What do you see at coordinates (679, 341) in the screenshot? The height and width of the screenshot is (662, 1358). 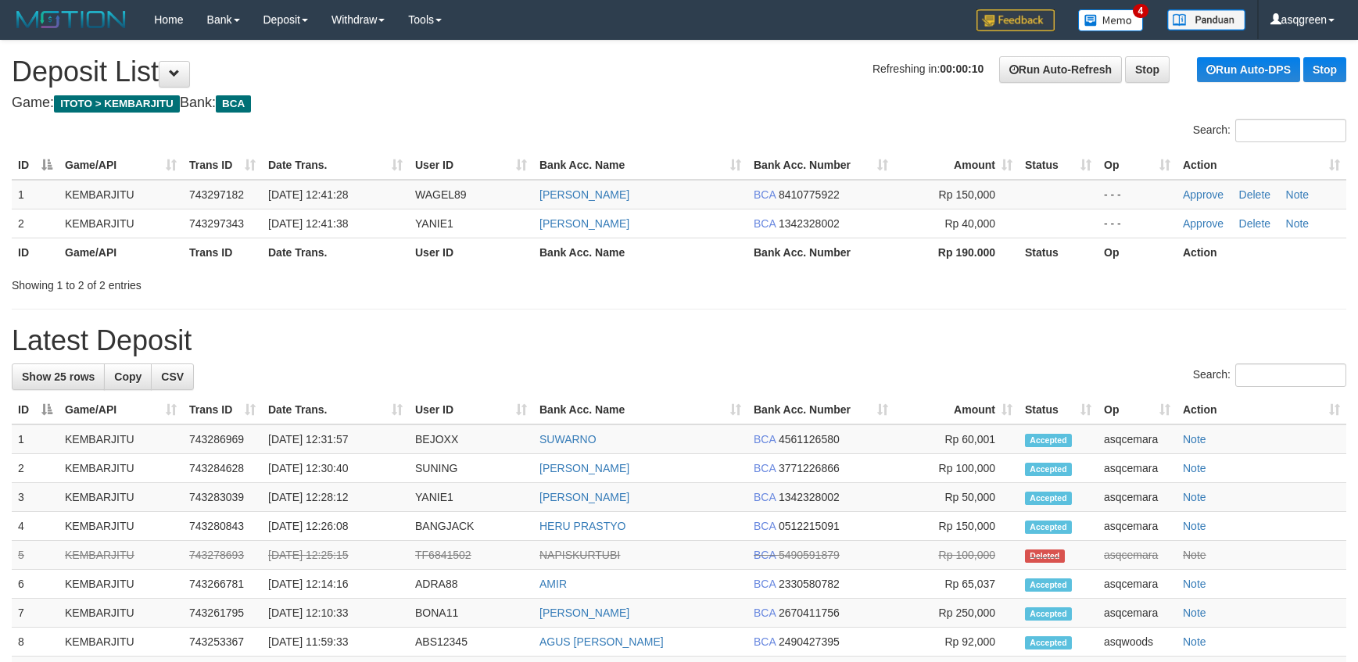 I see `h1: Latest Deposit` at bounding box center [679, 341].